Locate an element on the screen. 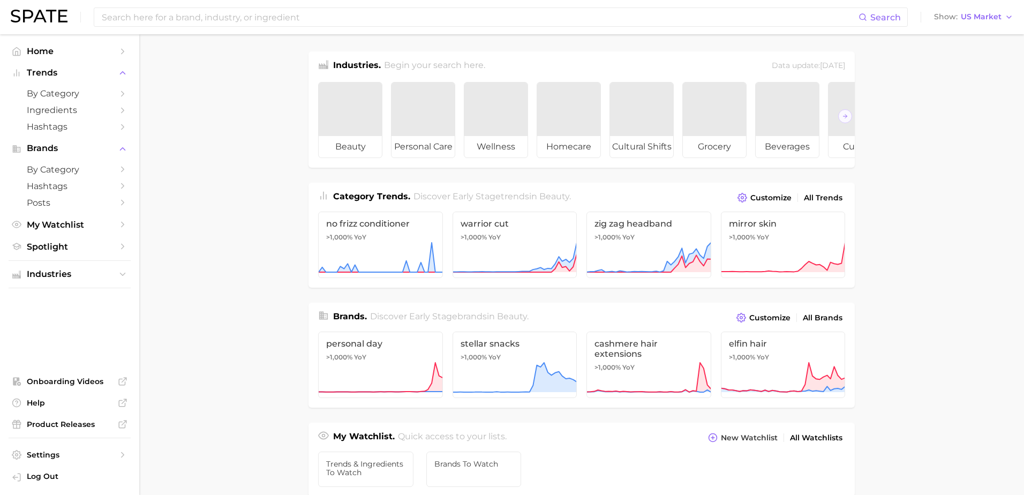  h2: Begin your search here. is located at coordinates (435, 66).